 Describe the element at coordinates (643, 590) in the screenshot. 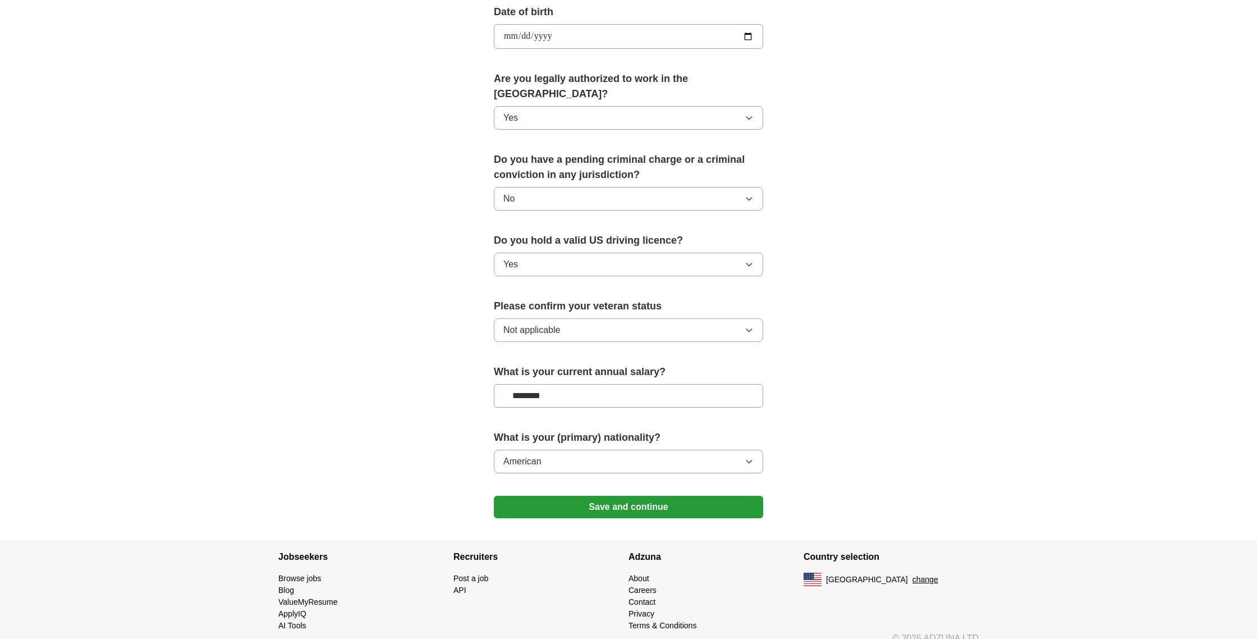

I see `a: Careers` at that location.